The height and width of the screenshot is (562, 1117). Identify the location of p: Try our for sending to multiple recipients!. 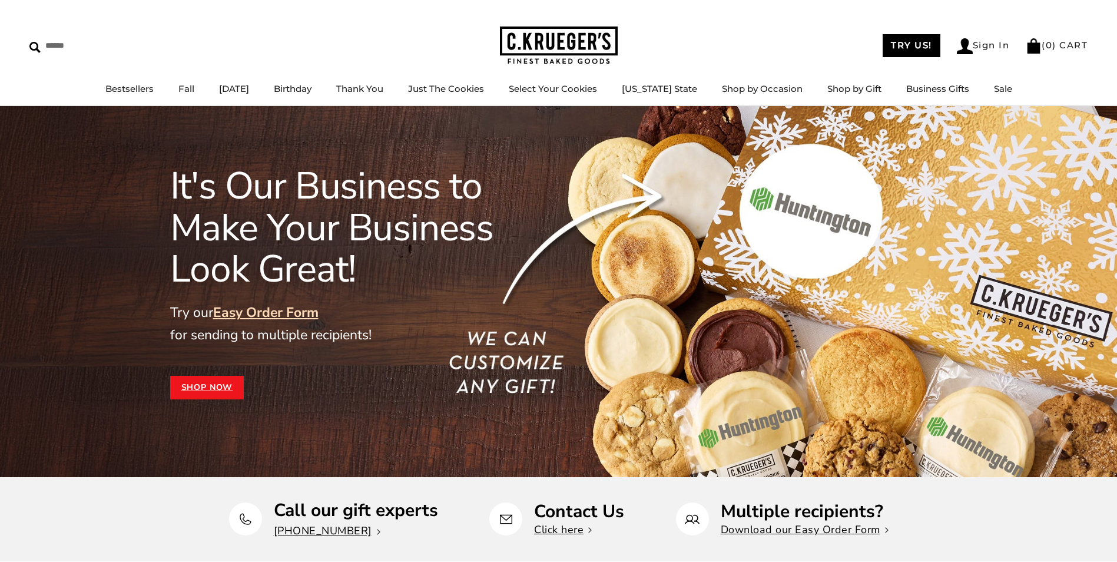
(358, 324).